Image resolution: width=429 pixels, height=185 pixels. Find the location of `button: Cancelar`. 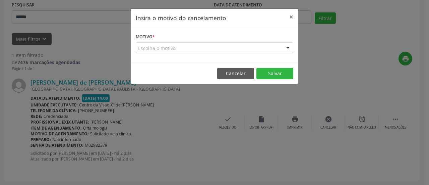

button: Cancelar is located at coordinates (236, 73).